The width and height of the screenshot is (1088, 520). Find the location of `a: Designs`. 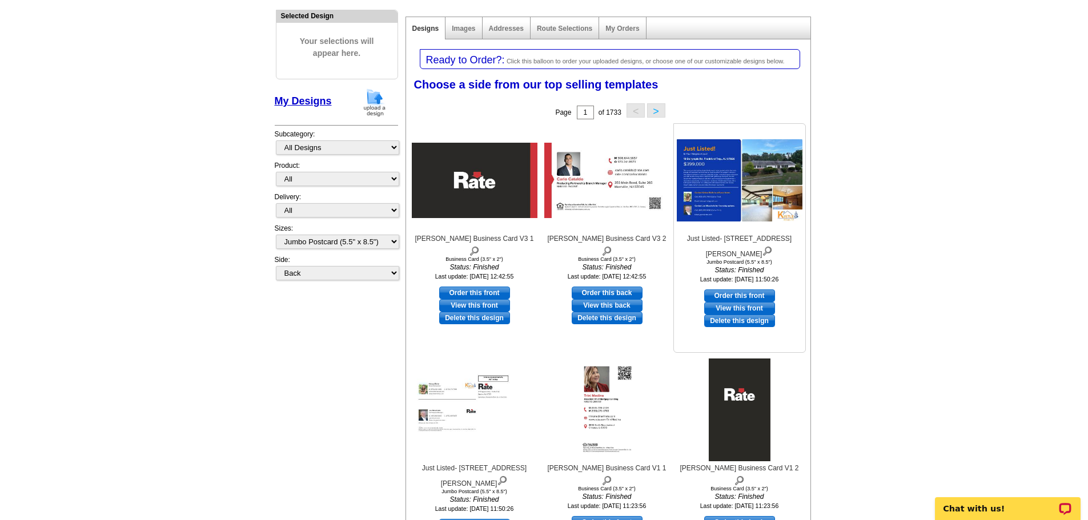

a: Designs is located at coordinates (425, 29).